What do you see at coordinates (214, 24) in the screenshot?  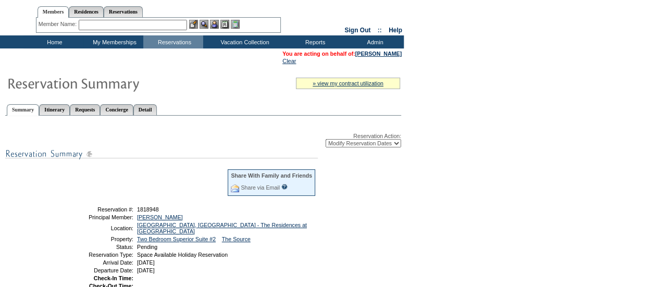 I see `img: Impersonate` at bounding box center [214, 24].